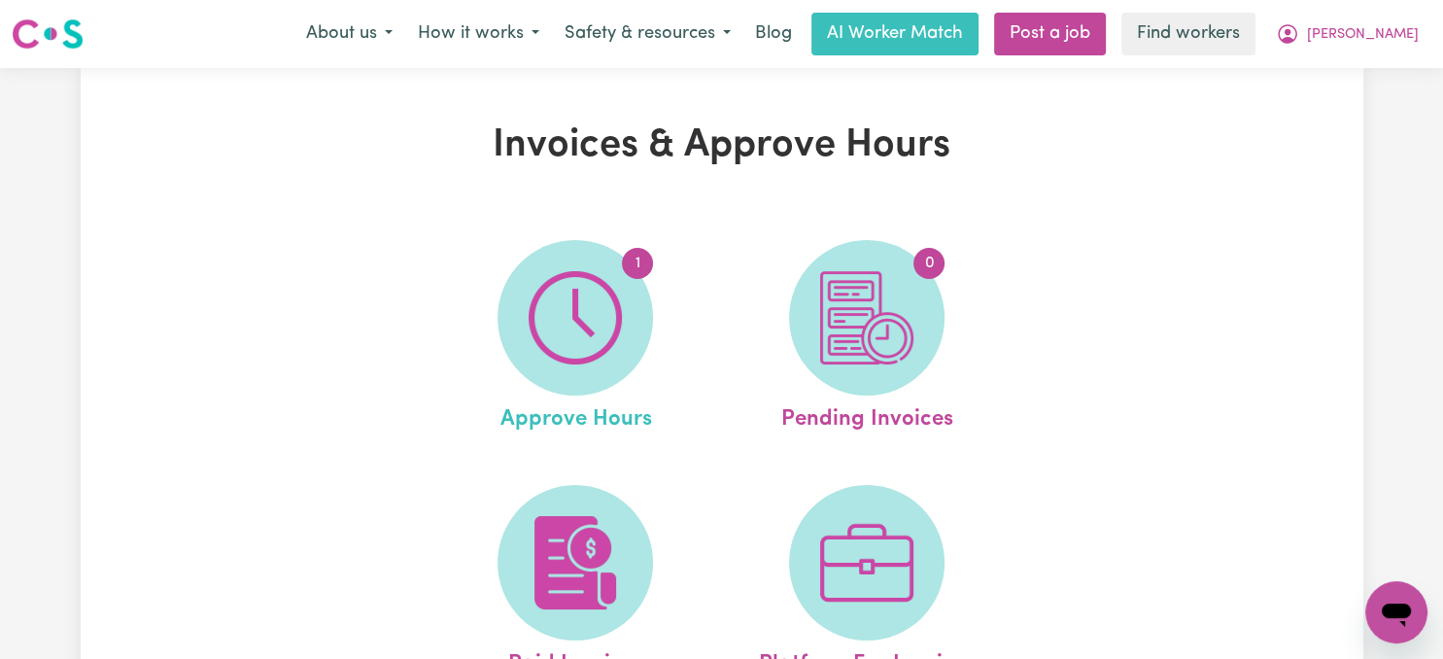 The image size is (1443, 659). I want to click on button: About us, so click(349, 34).